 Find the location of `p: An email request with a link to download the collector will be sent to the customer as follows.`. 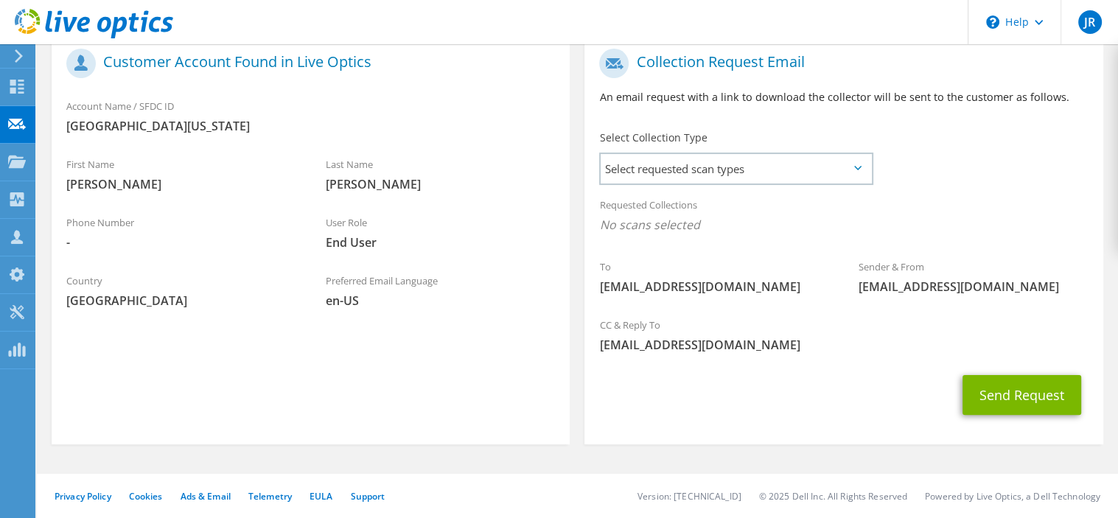

p: An email request with a link to download the collector will be sent to the customer as follows. is located at coordinates (843, 97).